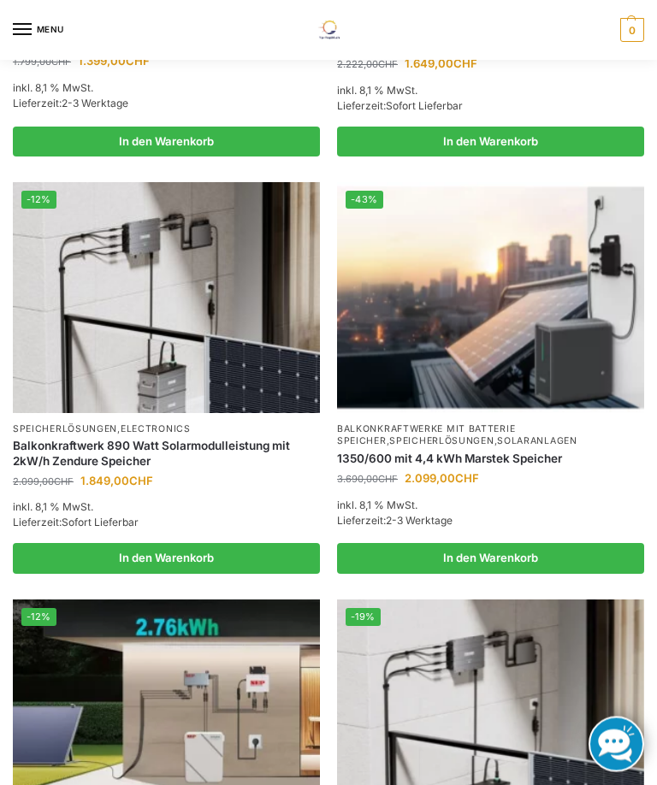  I want to click on a: -43%Balkonkraftwerk mit Marstek Speicher, so click(490, 298).